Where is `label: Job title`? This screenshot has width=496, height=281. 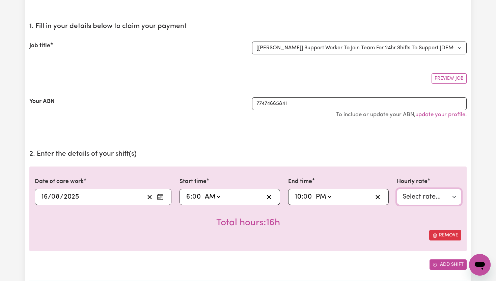 label: Job title is located at coordinates (40, 46).